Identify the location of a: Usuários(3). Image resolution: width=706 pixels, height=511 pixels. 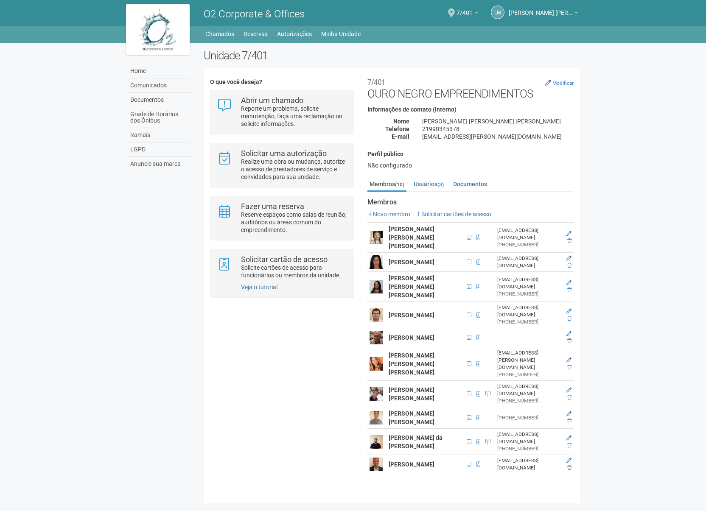
(429, 184).